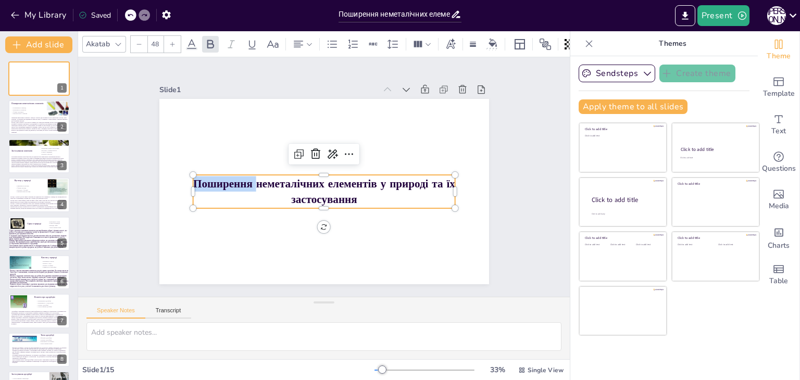 The image size is (800, 380). I want to click on div: Layout, so click(520, 44).